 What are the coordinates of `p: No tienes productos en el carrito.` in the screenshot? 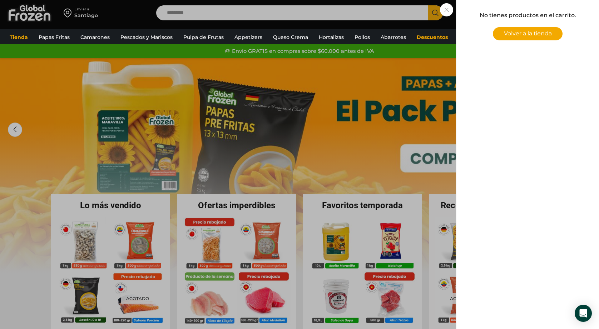 It's located at (527, 15).